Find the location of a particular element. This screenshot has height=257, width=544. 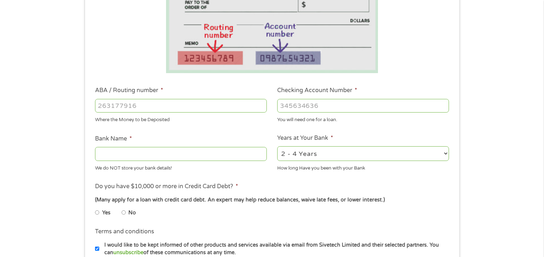

div: Where the Money to be Deposited is located at coordinates (181, 119).